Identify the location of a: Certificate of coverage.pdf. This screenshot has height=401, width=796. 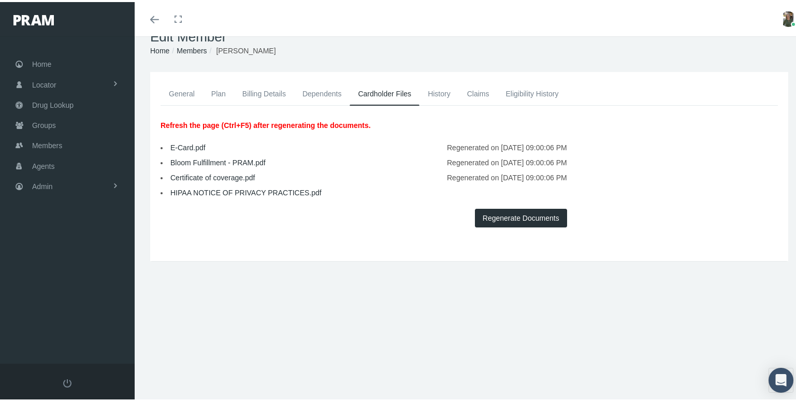
(212, 175).